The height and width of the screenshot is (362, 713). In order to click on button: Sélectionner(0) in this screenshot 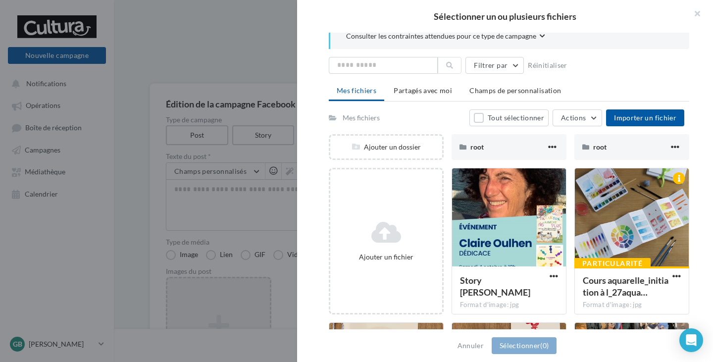, I will do `click(524, 346)`.